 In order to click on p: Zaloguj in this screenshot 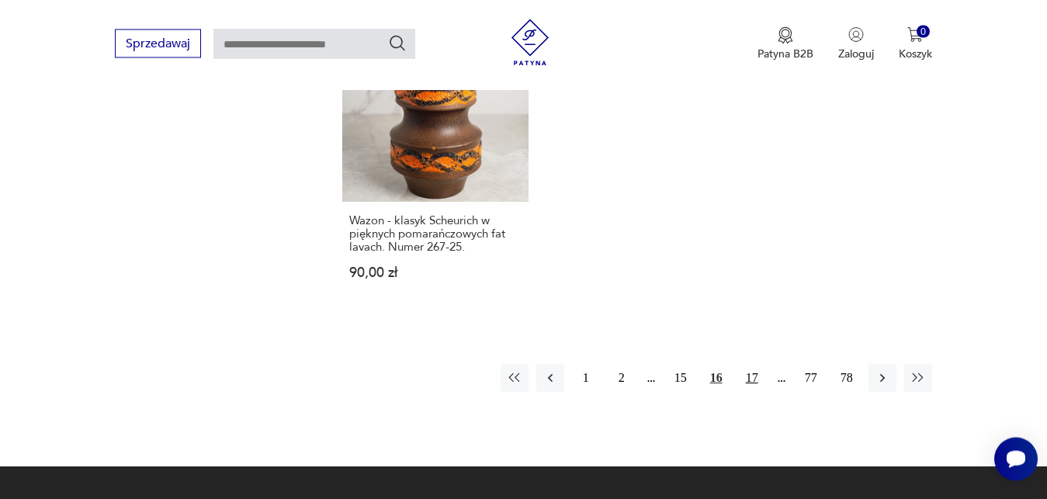, I will do `click(856, 53)`.